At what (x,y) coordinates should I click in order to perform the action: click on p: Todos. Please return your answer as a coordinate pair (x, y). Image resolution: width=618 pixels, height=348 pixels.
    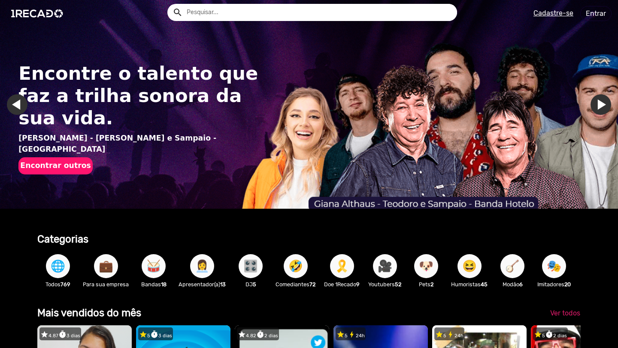
    Looking at the image, I should click on (58, 284).